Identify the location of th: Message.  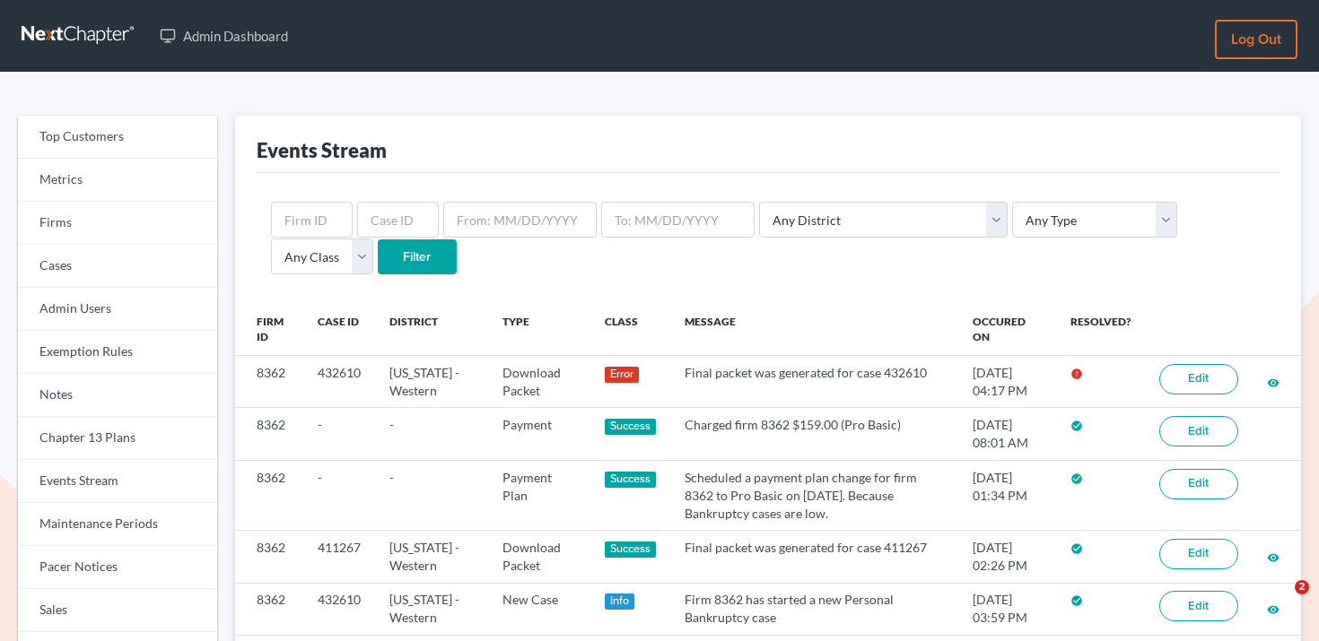
(814, 330).